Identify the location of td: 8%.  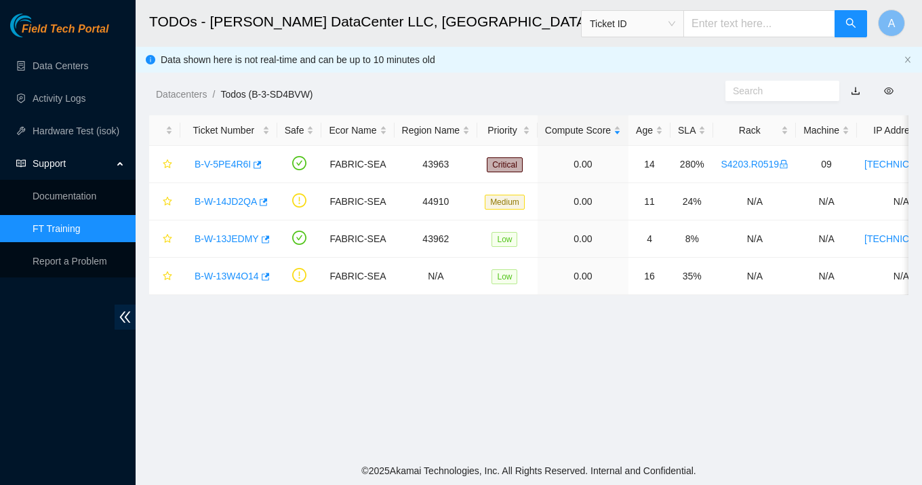
(691, 239).